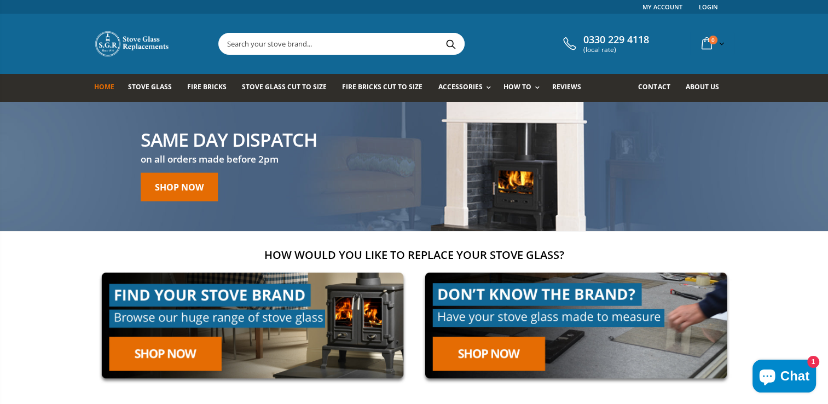  Describe the element at coordinates (150, 86) in the screenshot. I see `span: Stove Glass` at that location.